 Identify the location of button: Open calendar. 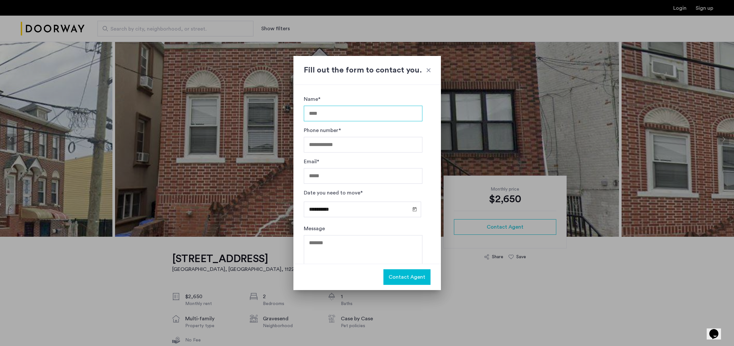
(415, 209).